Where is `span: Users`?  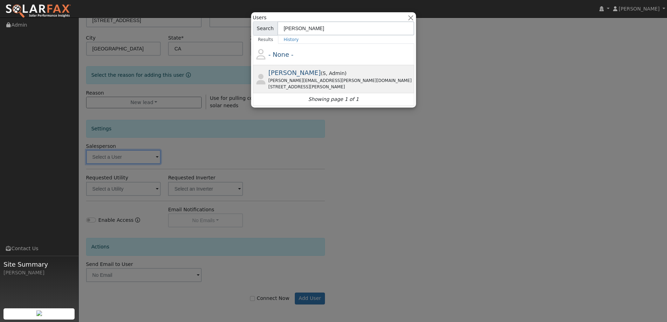 span: Users is located at coordinates (259, 17).